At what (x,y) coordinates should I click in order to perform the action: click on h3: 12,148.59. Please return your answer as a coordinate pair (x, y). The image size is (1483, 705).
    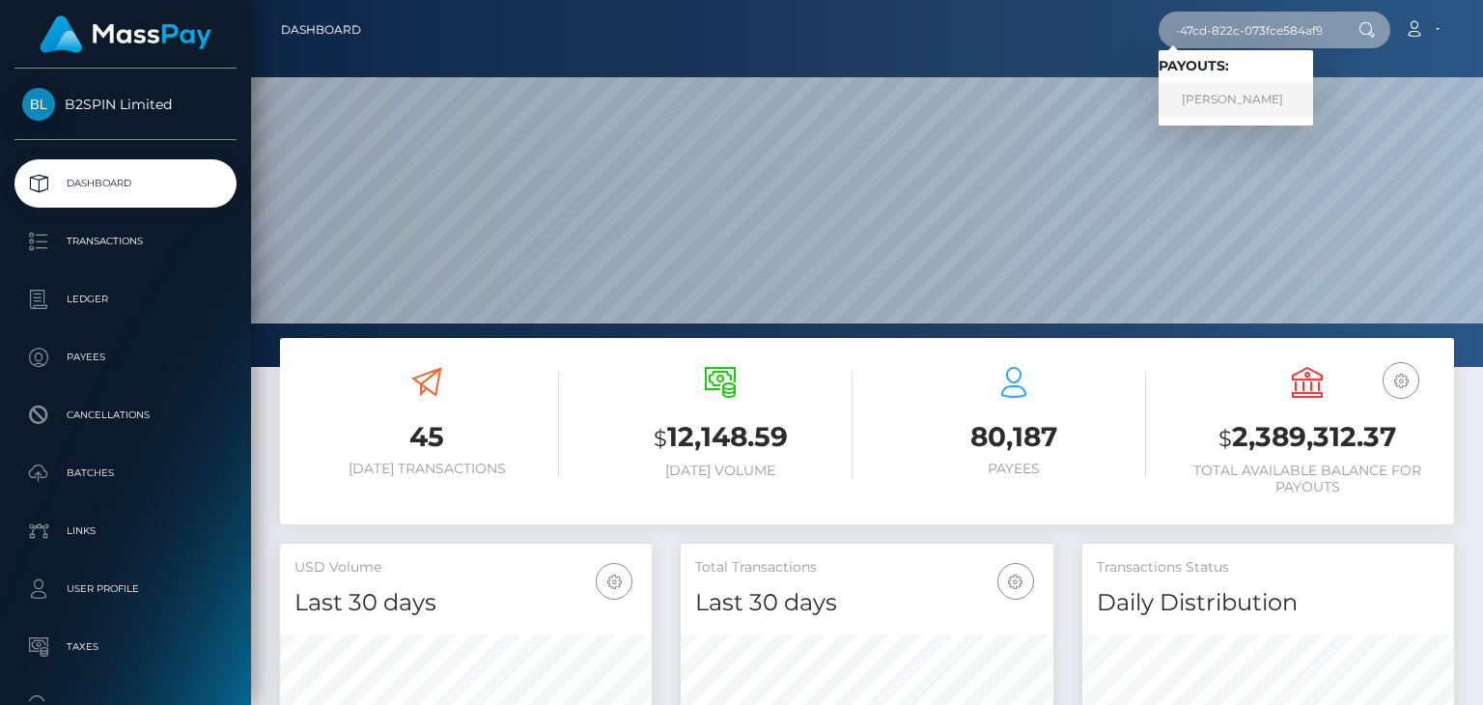
    Looking at the image, I should click on (720, 437).